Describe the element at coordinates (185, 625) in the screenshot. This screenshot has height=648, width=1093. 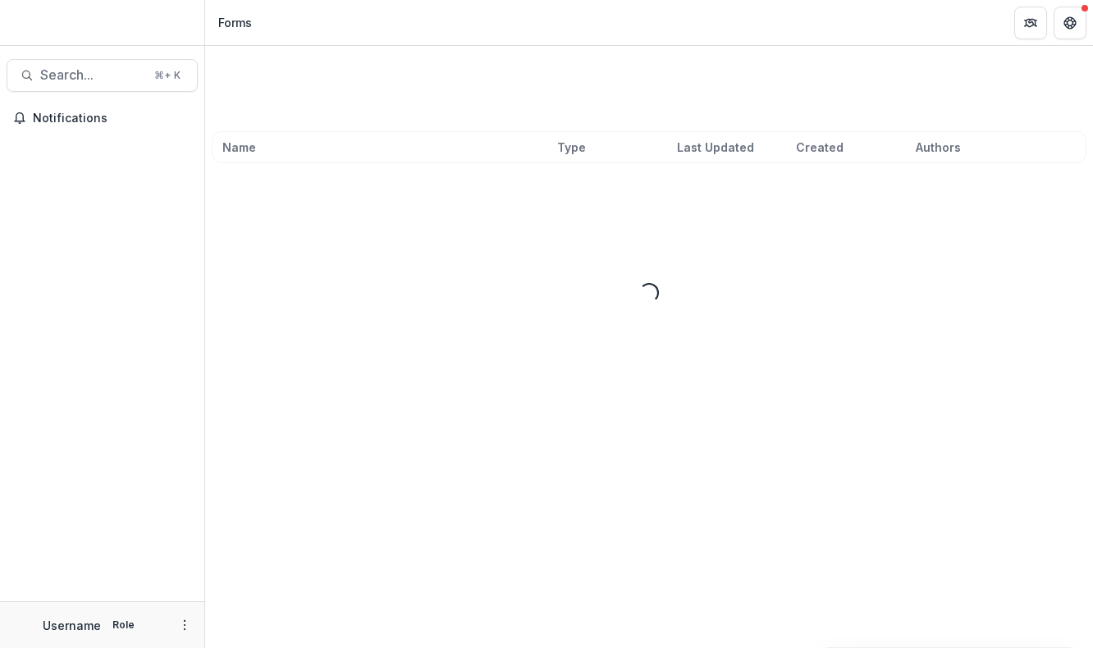
I see `button: More` at that location.